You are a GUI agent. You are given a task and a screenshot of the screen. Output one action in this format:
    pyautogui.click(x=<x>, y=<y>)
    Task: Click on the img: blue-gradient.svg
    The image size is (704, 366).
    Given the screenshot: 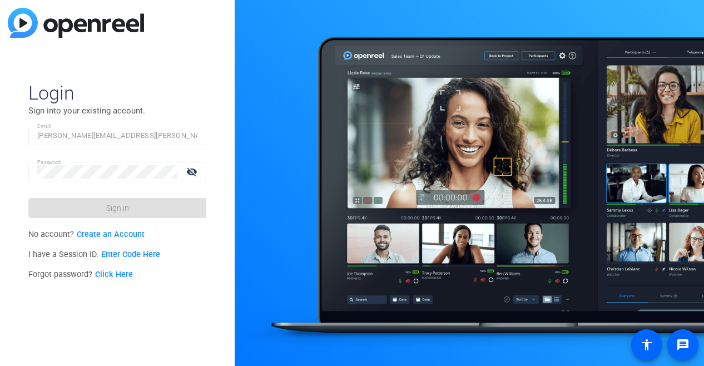 What is the action you would take?
    pyautogui.click(x=76, y=23)
    